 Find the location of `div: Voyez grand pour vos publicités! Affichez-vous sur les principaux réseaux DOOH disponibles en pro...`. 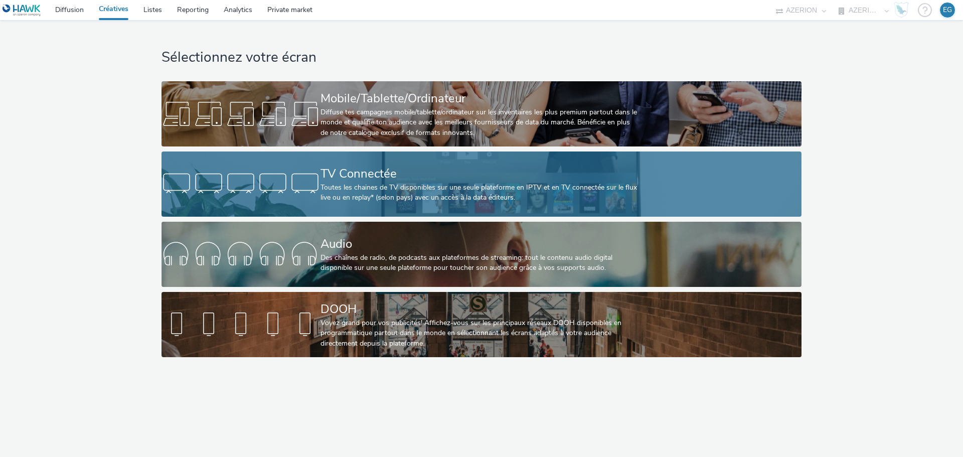

div: Voyez grand pour vos publicités! Affichez-vous sur les principaux réseaux DOOH disponibles en pro... is located at coordinates (479, 333).